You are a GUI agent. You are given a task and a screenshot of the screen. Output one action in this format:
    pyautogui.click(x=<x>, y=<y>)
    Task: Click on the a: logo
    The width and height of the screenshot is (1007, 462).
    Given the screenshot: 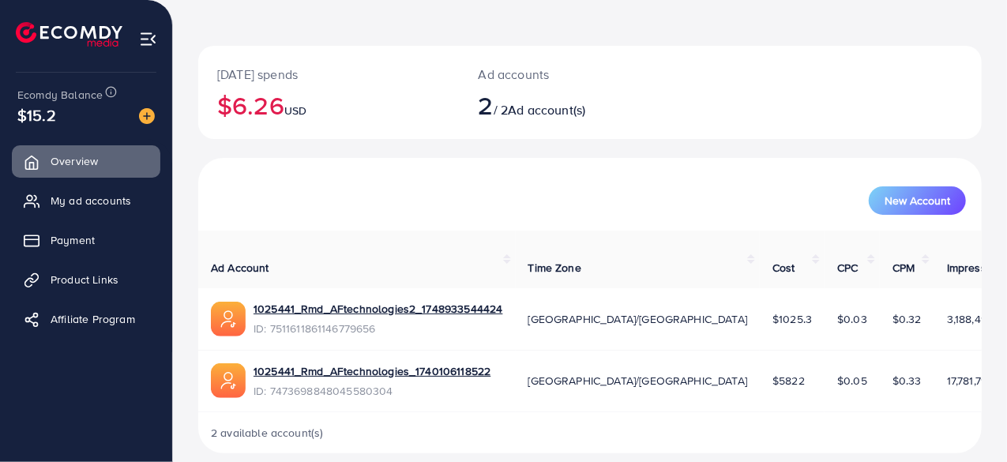 What is the action you would take?
    pyautogui.click(x=69, y=34)
    